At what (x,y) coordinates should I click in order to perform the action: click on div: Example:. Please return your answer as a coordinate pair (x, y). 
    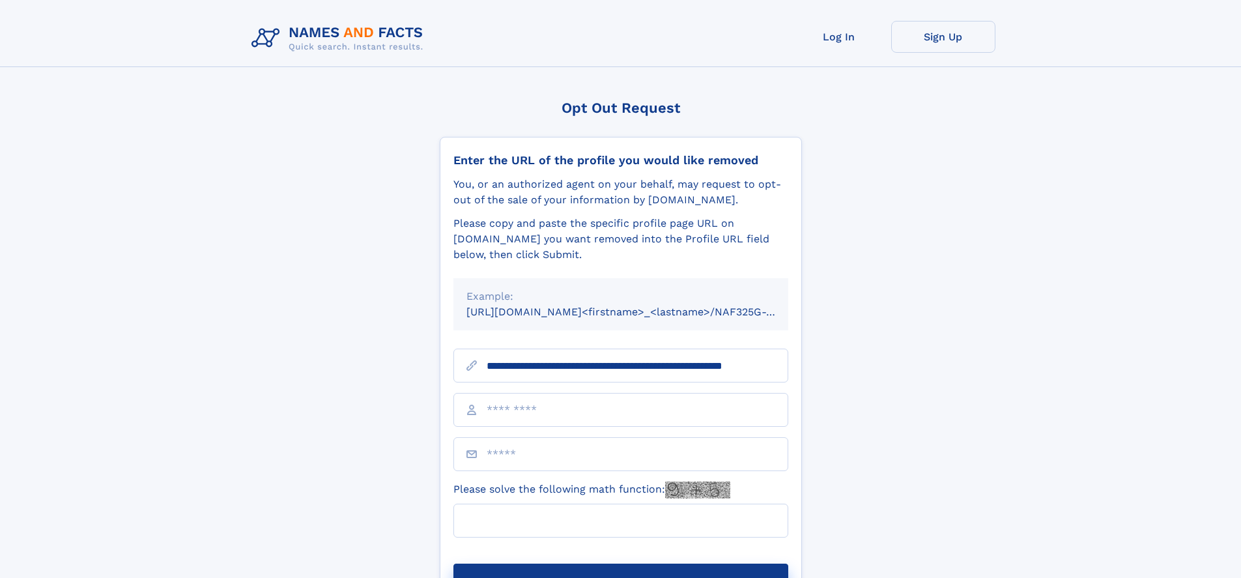
    Looking at the image, I should click on (621, 296).